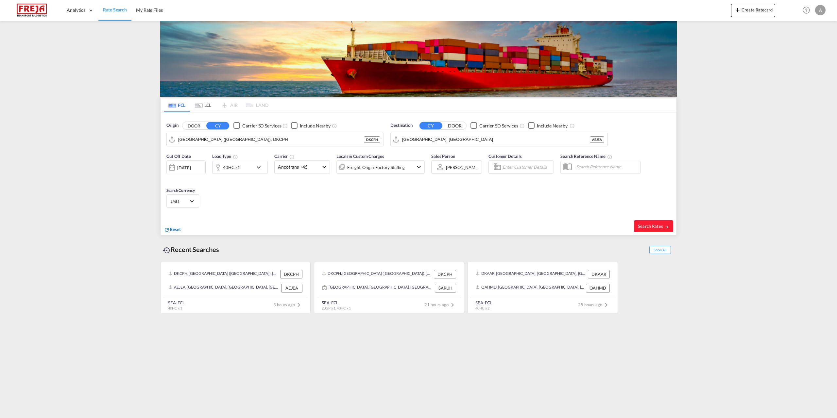 Image resolution: width=837 pixels, height=418 pixels. I want to click on span: 3 hours ago, so click(288, 305).